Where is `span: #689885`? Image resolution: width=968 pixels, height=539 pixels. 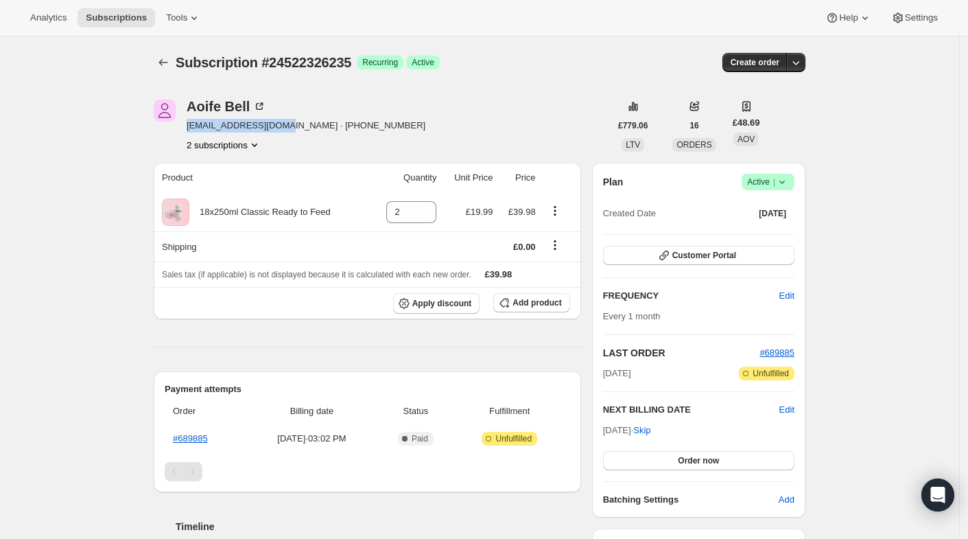 span: #689885 is located at coordinates (777, 352).